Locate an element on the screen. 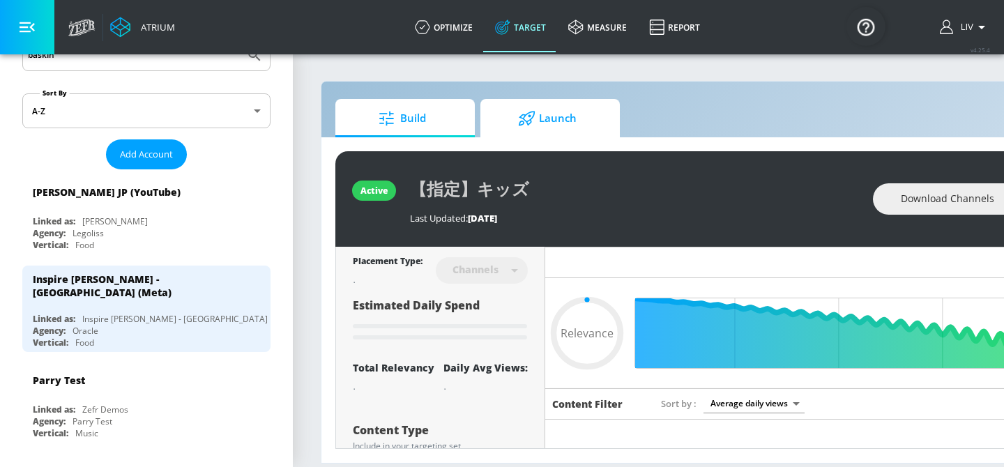  span: login as: liv.ho@zefr.com is located at coordinates (964, 27).